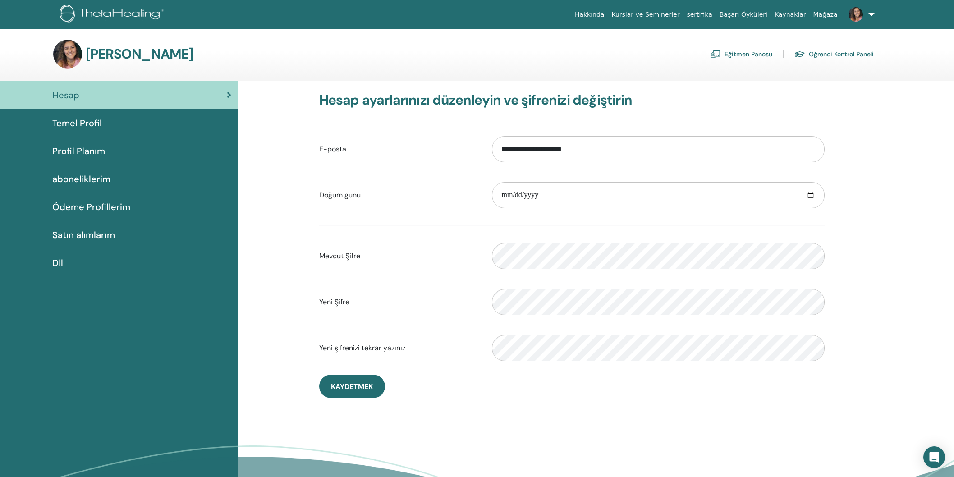  What do you see at coordinates (91, 207) in the screenshot?
I see `span: Ödeme Profillerim` at bounding box center [91, 207].